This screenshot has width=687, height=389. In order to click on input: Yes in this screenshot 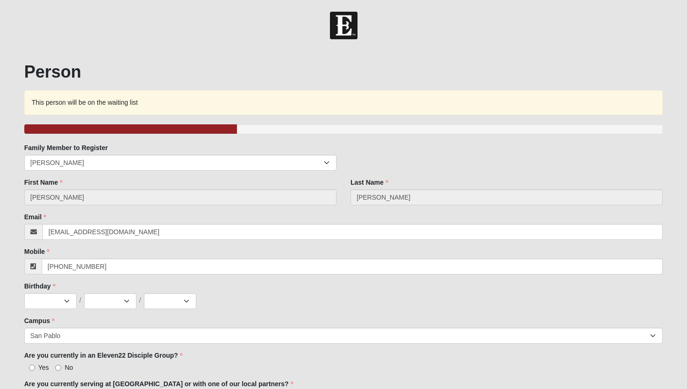, I will do `click(32, 367)`.